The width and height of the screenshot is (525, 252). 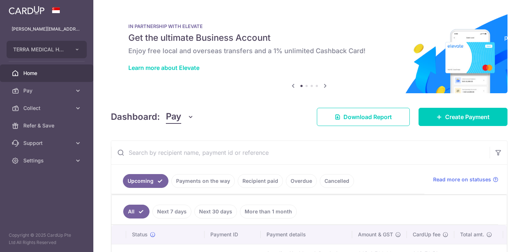 I want to click on span: Total amt., so click(x=472, y=235).